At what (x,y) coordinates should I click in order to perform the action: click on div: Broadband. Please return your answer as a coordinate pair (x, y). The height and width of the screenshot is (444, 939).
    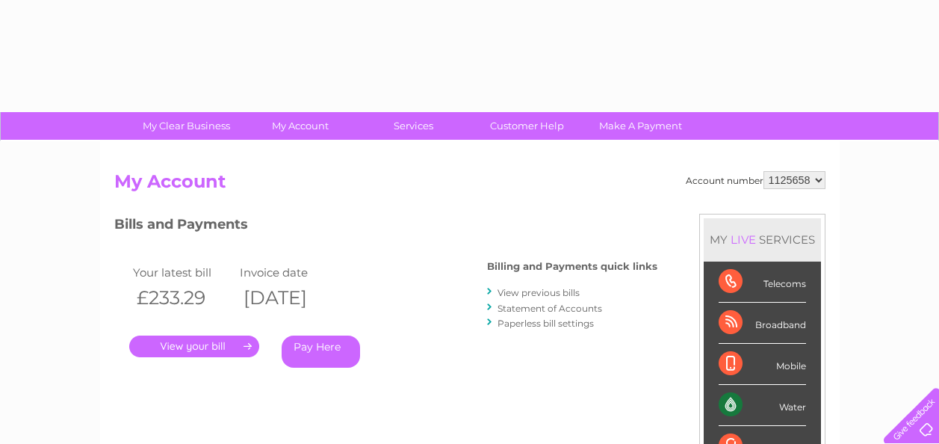
    Looking at the image, I should click on (762, 323).